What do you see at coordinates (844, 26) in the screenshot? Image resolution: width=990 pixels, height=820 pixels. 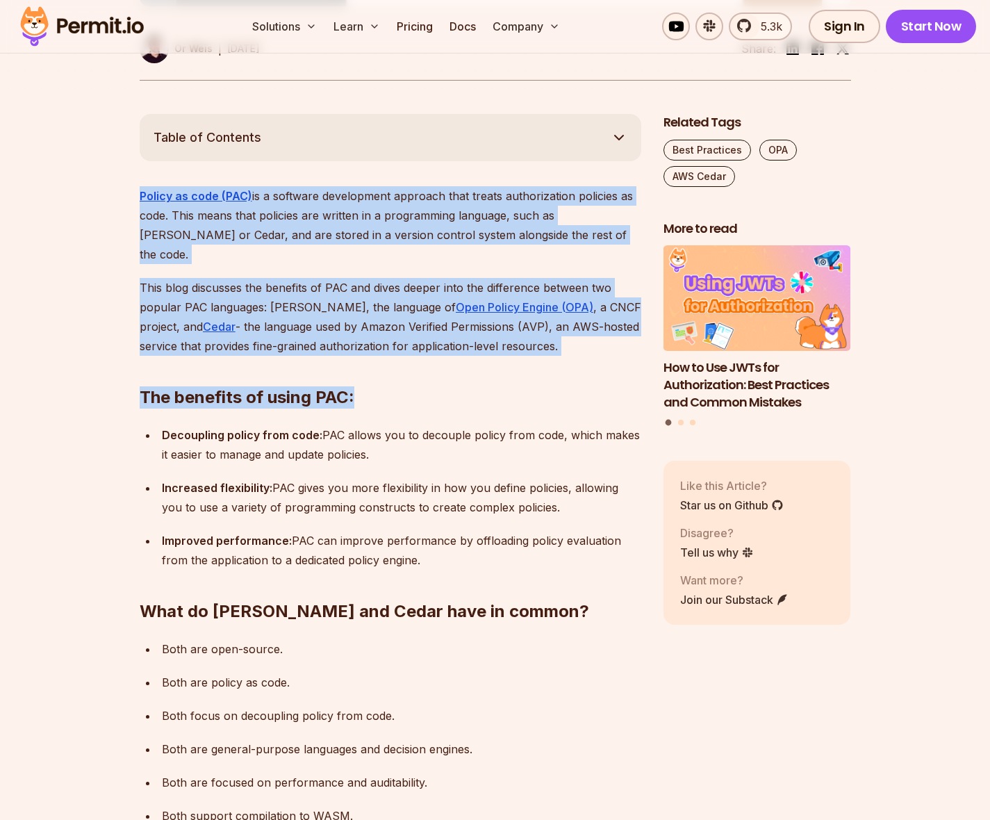 I see `a: Sign In` at bounding box center [844, 26].